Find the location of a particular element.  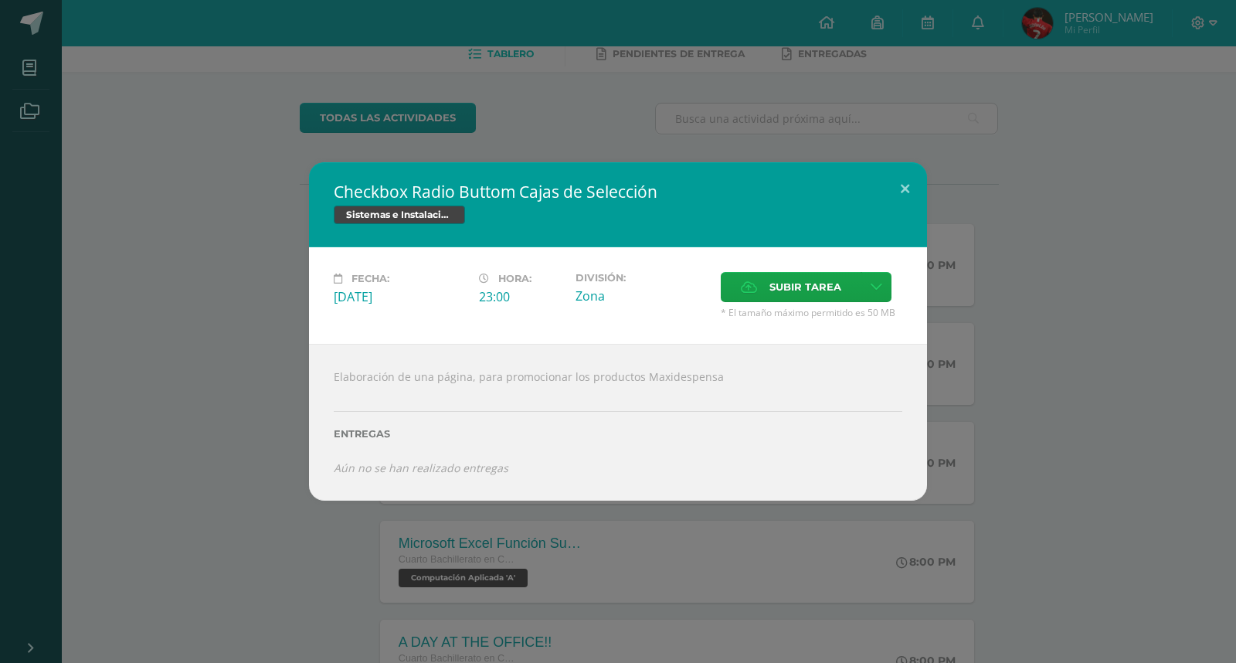

label: División: is located at coordinates (642, 277).